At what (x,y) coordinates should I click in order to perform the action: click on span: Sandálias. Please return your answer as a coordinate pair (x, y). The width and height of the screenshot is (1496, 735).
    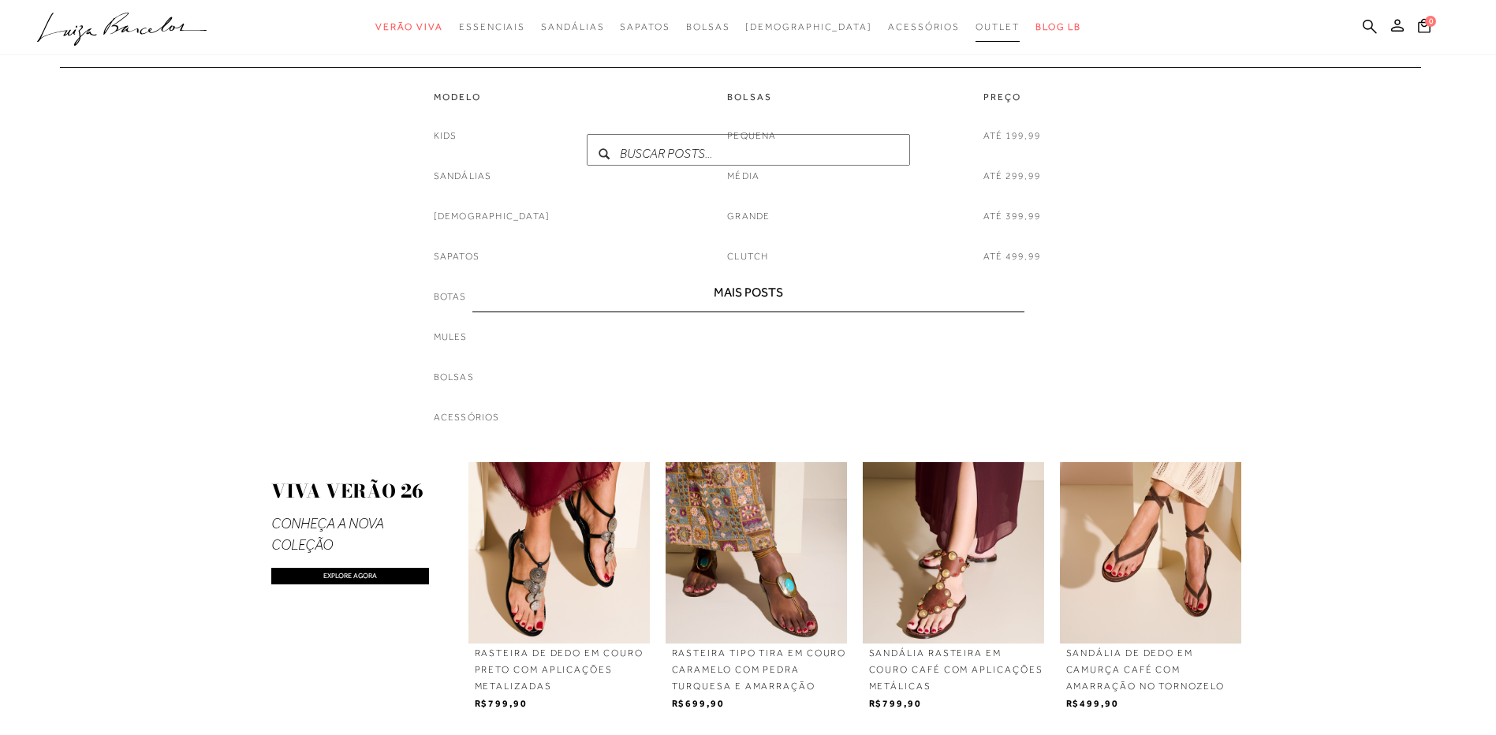
    Looking at the image, I should click on (573, 27).